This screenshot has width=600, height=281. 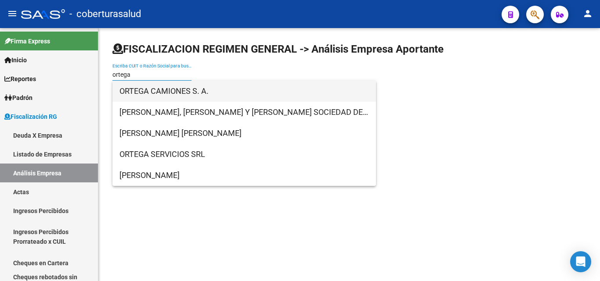 I want to click on span: Firma Express, so click(x=27, y=41).